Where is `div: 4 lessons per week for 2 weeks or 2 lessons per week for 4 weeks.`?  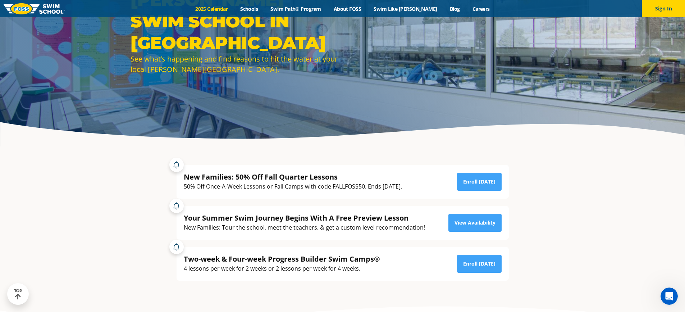
div: 4 lessons per week for 2 weeks or 2 lessons per week for 4 weeks. is located at coordinates (282, 268).